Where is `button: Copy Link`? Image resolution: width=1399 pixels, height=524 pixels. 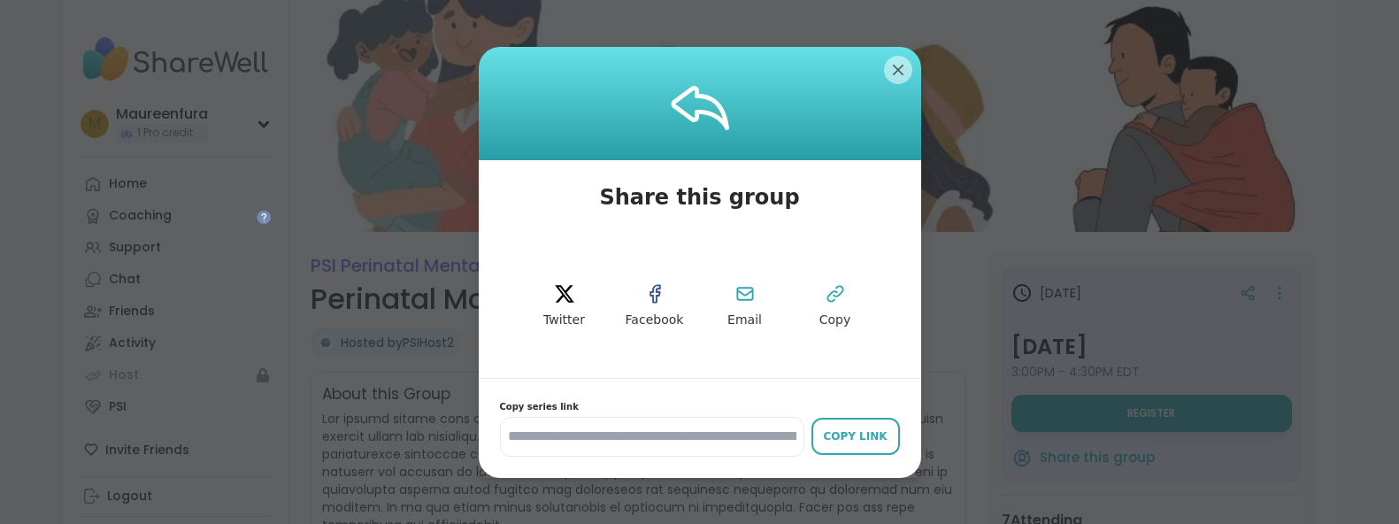 button: Copy Link is located at coordinates (856, 436).